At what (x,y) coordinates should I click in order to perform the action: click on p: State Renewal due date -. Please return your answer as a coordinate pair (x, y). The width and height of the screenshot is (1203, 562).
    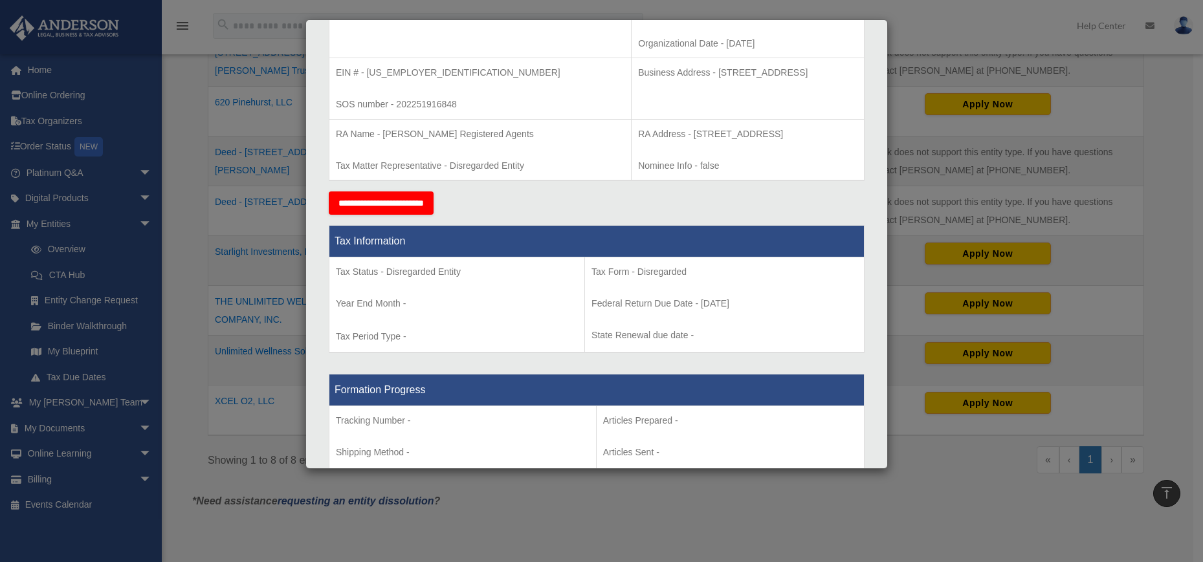
    Looking at the image, I should click on (724, 335).